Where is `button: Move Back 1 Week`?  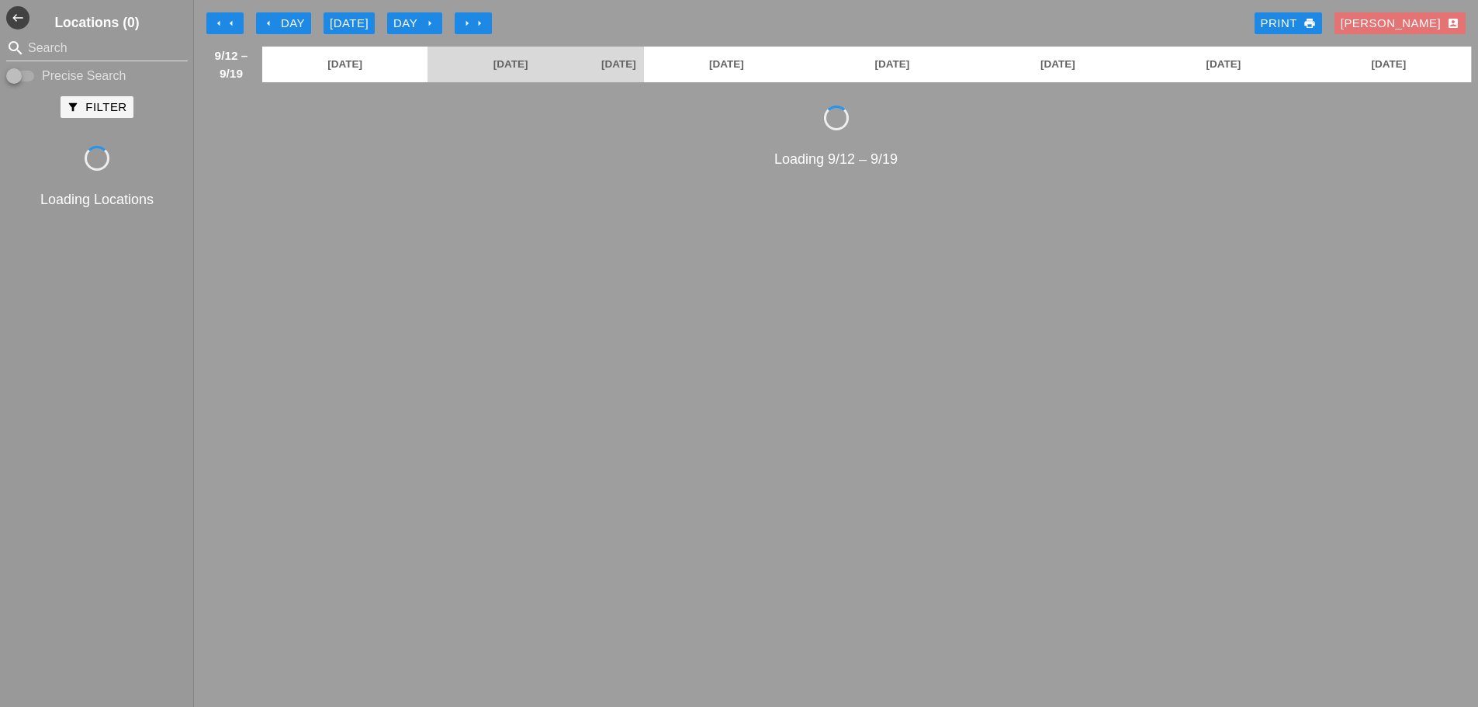
button: Move Back 1 Week is located at coordinates (225, 23).